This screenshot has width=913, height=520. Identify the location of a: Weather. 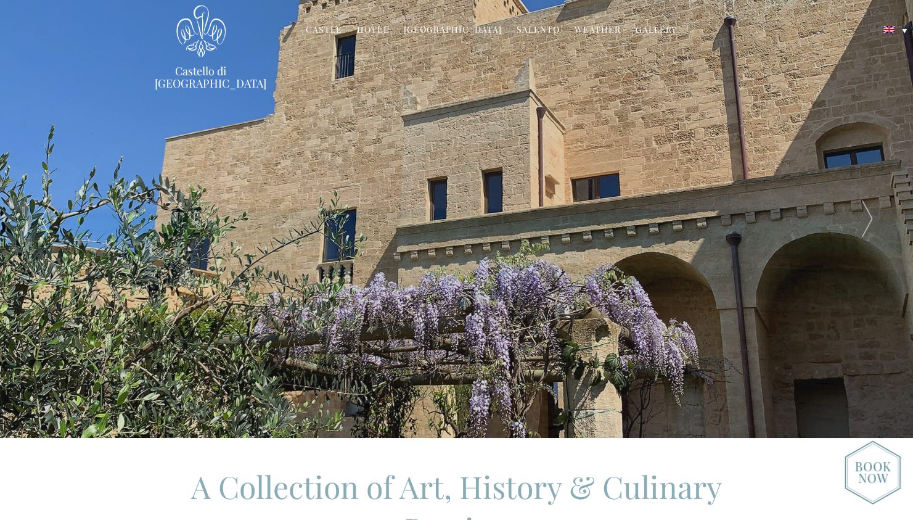
(598, 30).